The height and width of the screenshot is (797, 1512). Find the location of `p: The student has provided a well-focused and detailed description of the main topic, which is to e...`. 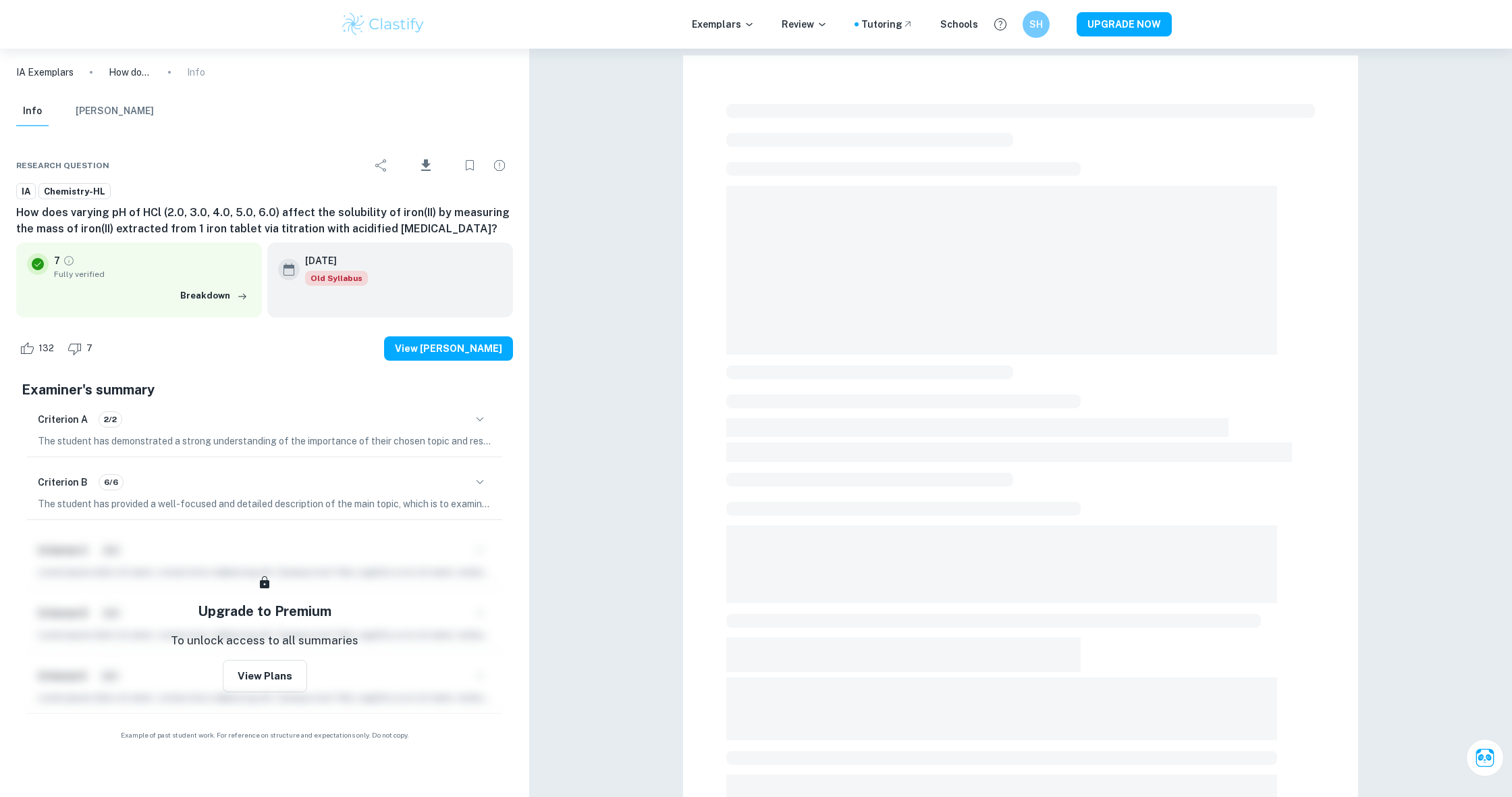

p: The student has provided a well-focused and detailed description of the main topic, which is to e... is located at coordinates (265, 504).